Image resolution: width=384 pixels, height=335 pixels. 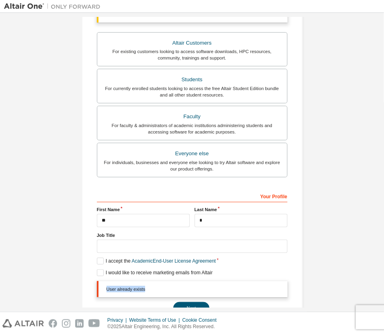 I want to click on div: For currently enrolled students looking to access the free Altair Student Edition bundle and all ..., so click(x=192, y=92).